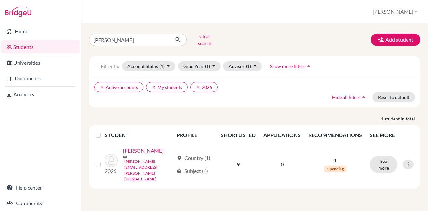 The height and width of the screenshot is (211, 428). What do you see at coordinates (111, 171) in the screenshot?
I see `p: 2026` at bounding box center [111, 171].